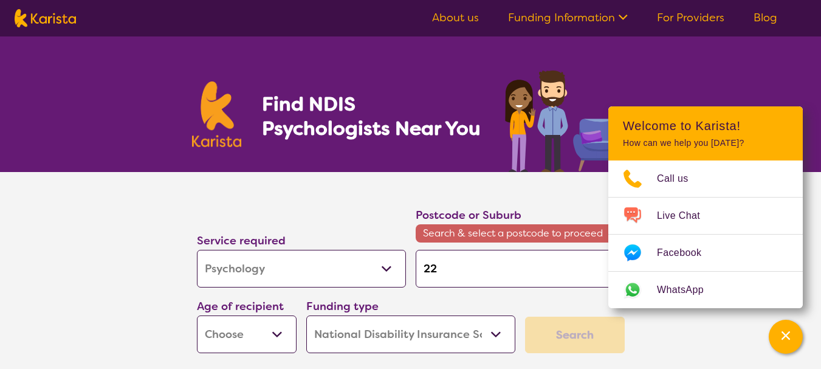 The width and height of the screenshot is (821, 369). I want to click on span: Facebook, so click(686, 253).